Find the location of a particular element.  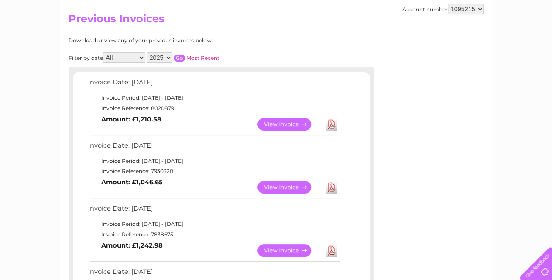

img: logo.png is located at coordinates (41, 36).